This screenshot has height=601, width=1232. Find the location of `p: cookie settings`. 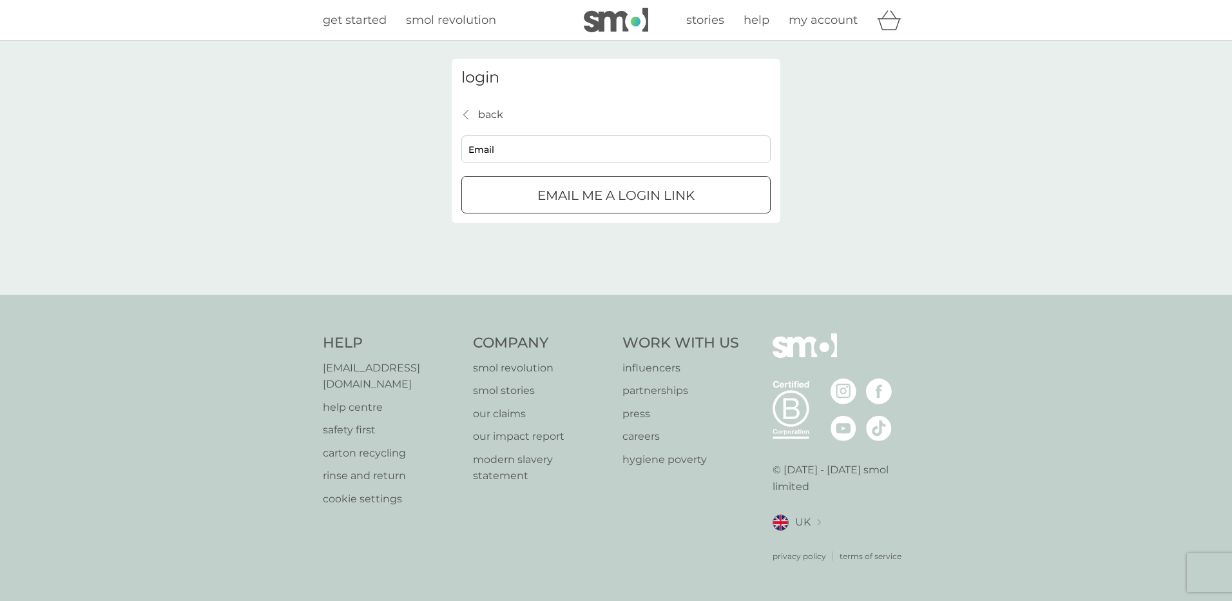

p: cookie settings is located at coordinates (391, 499).